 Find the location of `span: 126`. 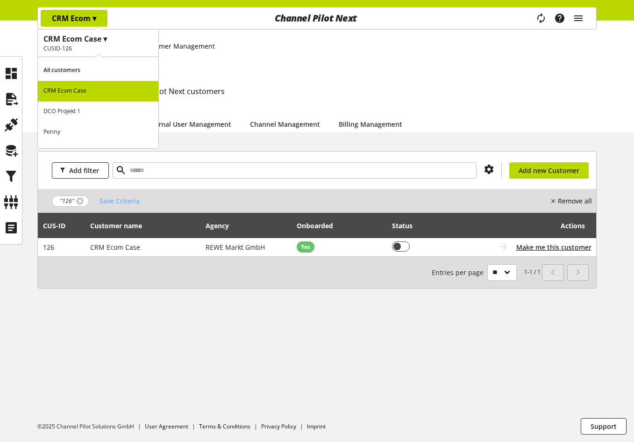

span: 126 is located at coordinates (49, 247).